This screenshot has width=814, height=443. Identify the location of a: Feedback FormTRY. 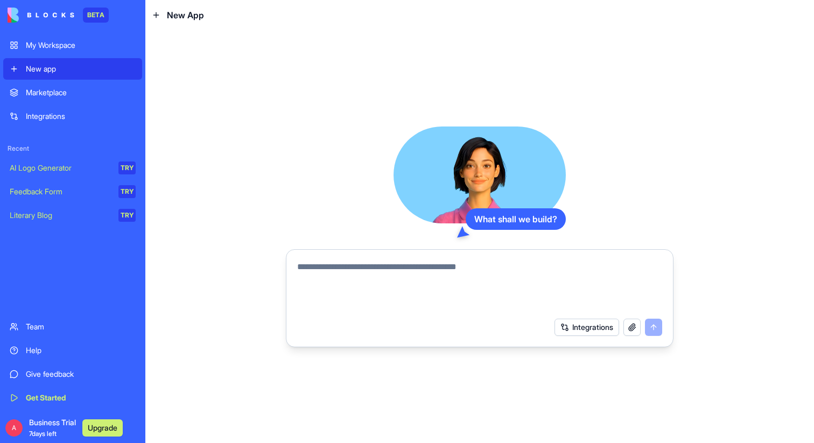
(73, 192).